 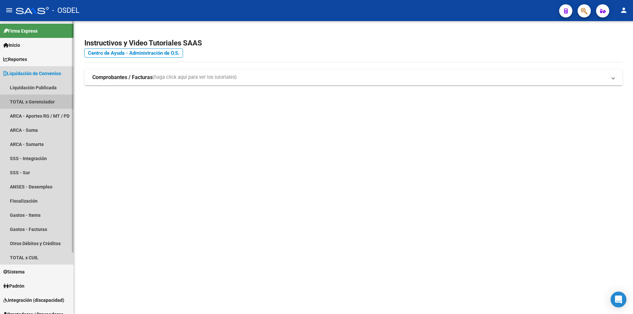 I want to click on span: Reportes, so click(x=15, y=59).